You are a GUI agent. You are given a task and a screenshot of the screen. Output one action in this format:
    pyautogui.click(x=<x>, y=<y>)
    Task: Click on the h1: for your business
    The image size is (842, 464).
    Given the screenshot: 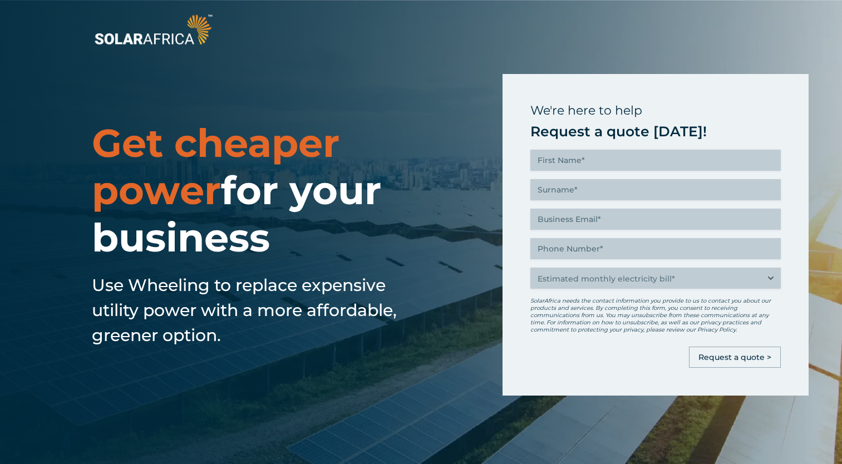 What is the action you would take?
    pyautogui.click(x=268, y=190)
    